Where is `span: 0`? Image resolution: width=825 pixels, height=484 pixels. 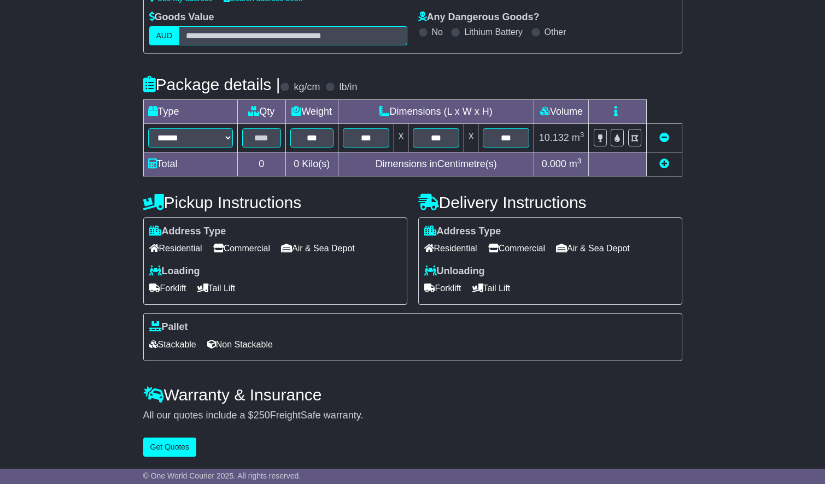
span: 0 is located at coordinates (296, 164).